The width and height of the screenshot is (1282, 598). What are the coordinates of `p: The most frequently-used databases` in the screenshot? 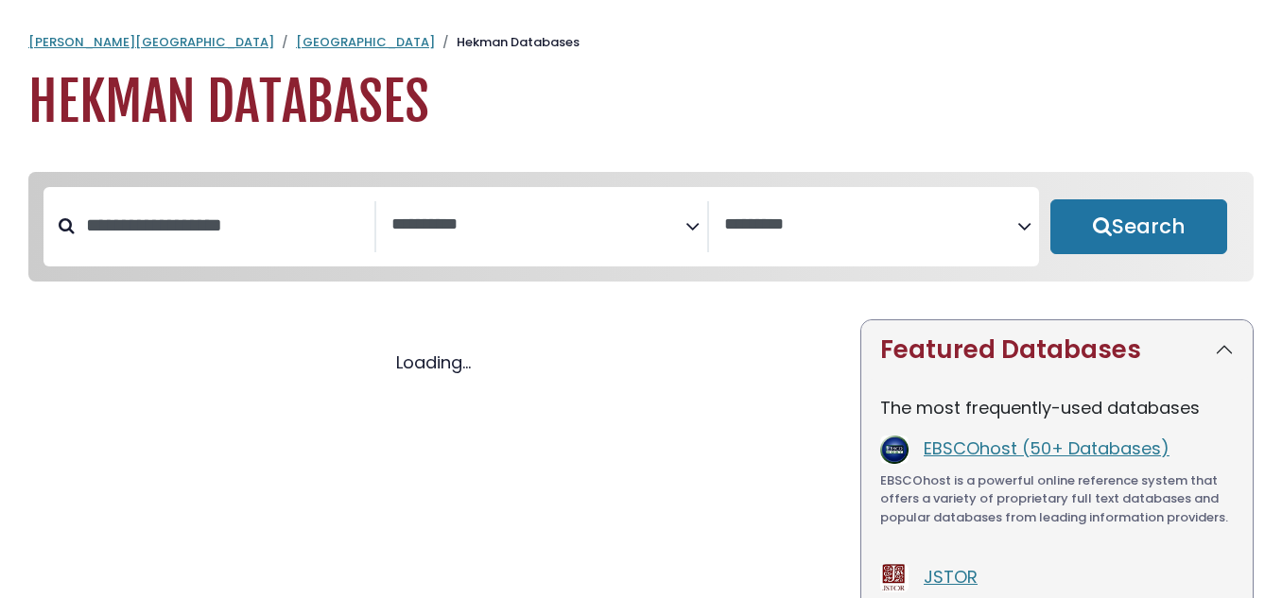 It's located at (1057, 407).